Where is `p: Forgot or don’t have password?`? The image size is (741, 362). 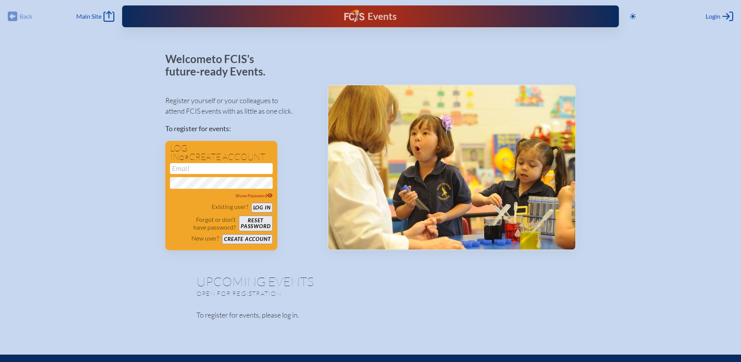 p: Forgot or don’t have password? is located at coordinates (203, 223).